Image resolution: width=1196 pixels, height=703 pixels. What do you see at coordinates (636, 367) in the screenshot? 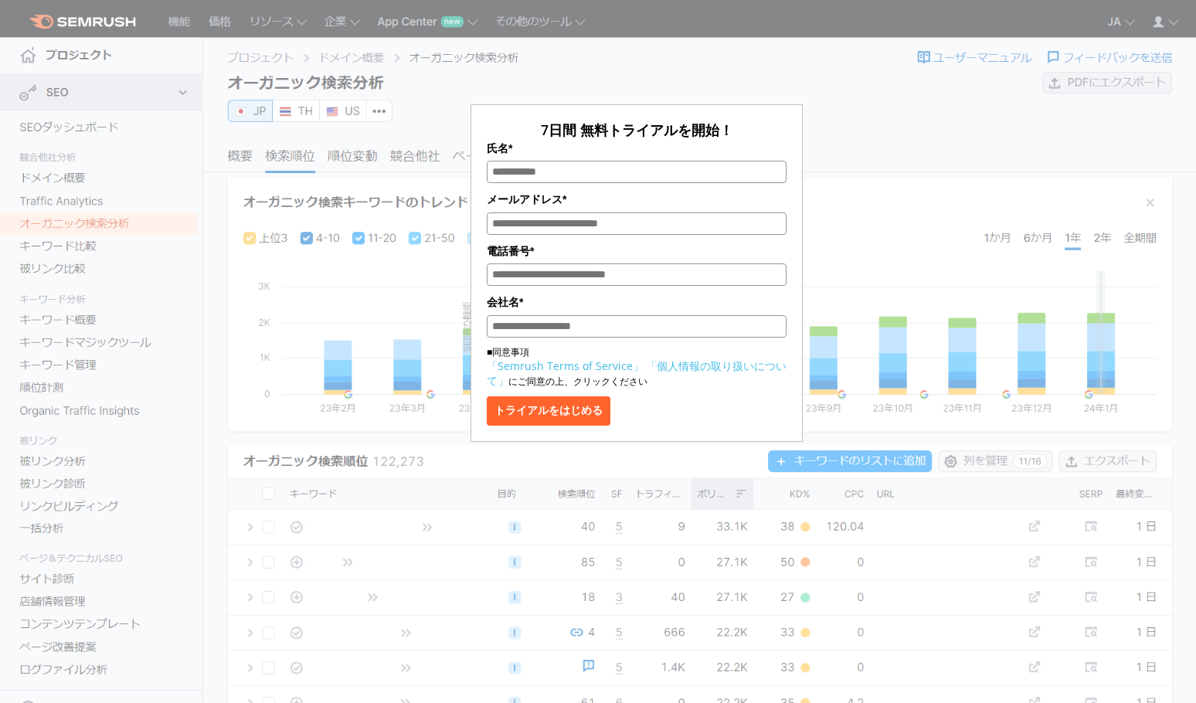
I see `p: ■同意事項 にご同意の上、クリックください` at bounding box center [636, 367].